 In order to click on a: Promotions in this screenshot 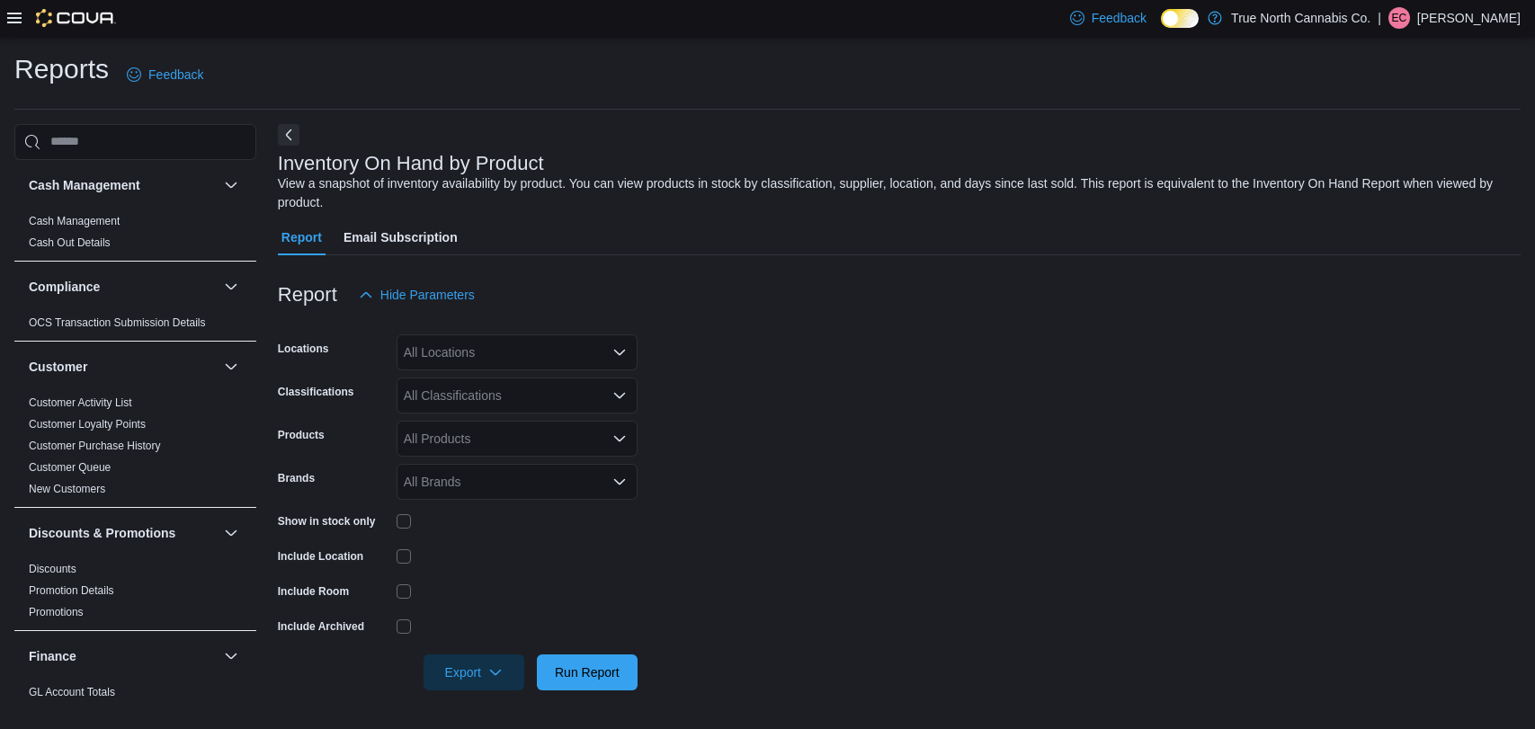, I will do `click(56, 613)`.